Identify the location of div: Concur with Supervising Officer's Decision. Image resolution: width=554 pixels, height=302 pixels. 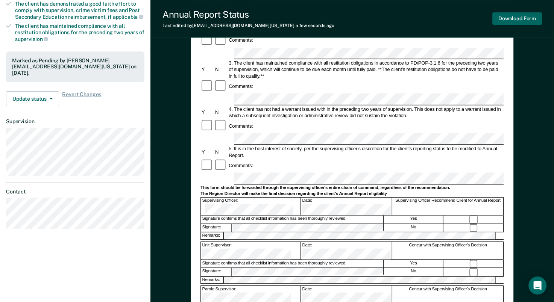
(448, 251).